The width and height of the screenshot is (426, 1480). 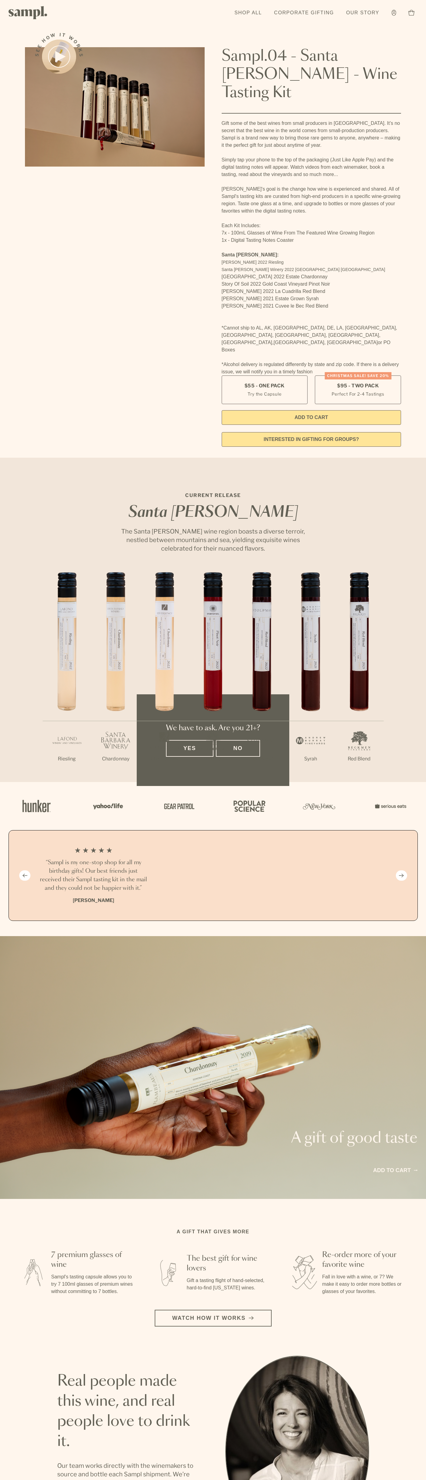 What do you see at coordinates (311, 677) in the screenshot?
I see `li: 6 / 7` at bounding box center [311, 677].